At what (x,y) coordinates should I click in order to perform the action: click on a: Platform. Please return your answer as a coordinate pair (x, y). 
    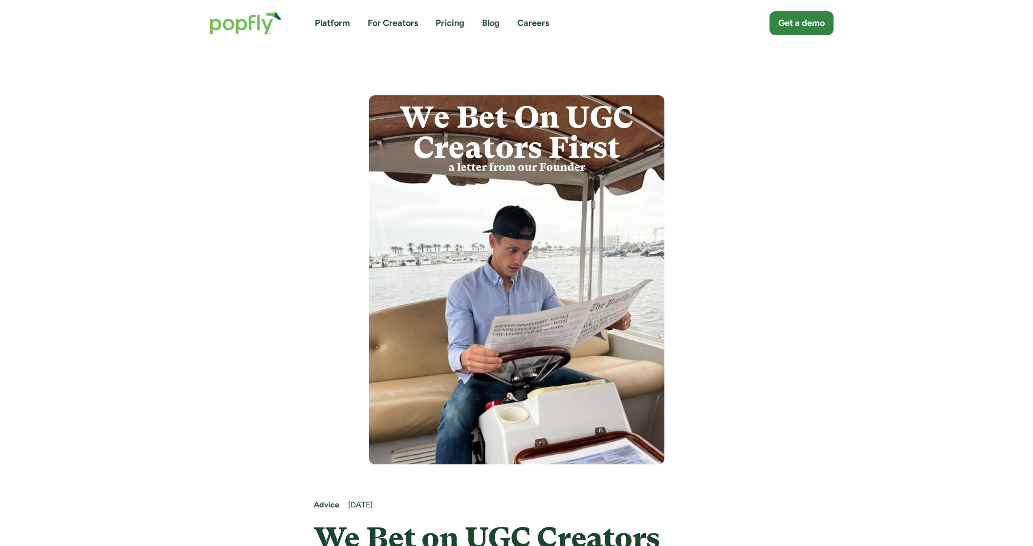
    Looking at the image, I should click on (333, 23).